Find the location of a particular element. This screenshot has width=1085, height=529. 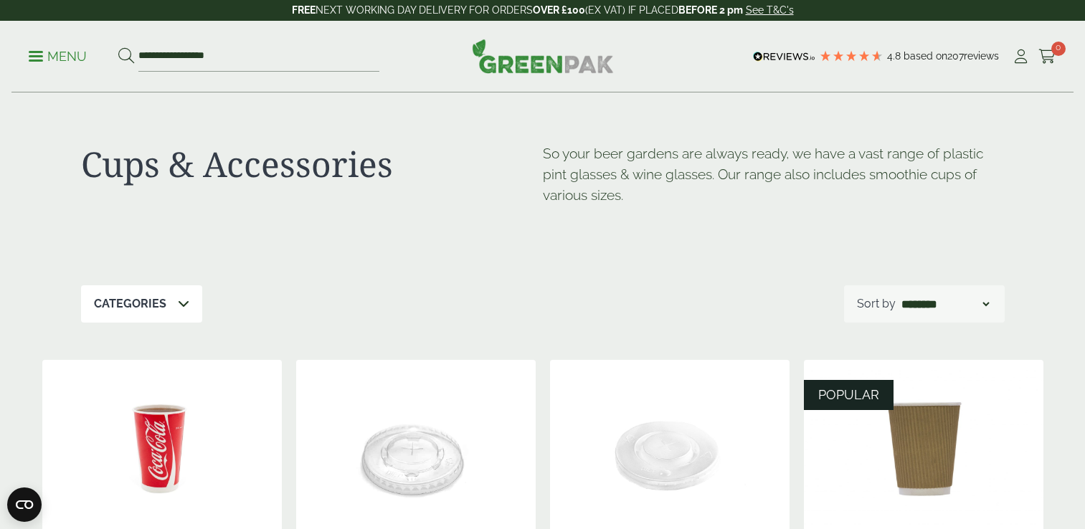

span: POPULAR is located at coordinates (848, 394).